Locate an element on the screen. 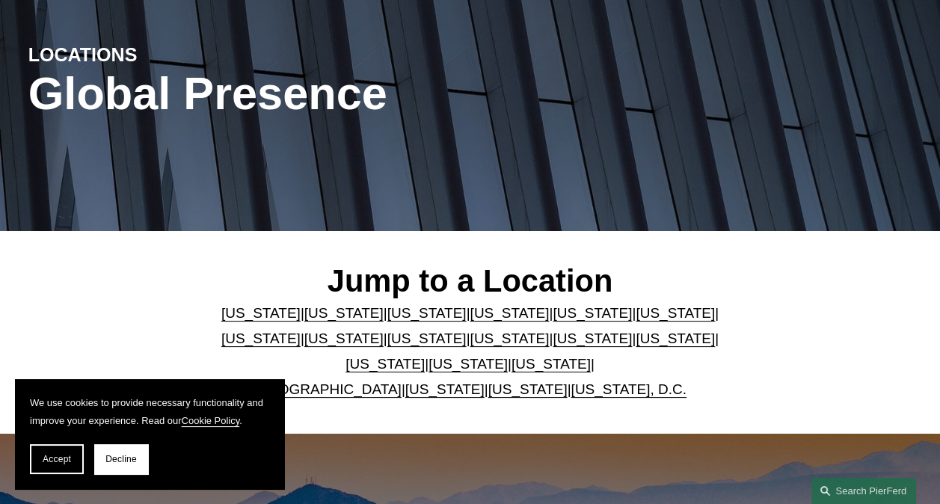  h2: Jump to a Location is located at coordinates (470, 281).